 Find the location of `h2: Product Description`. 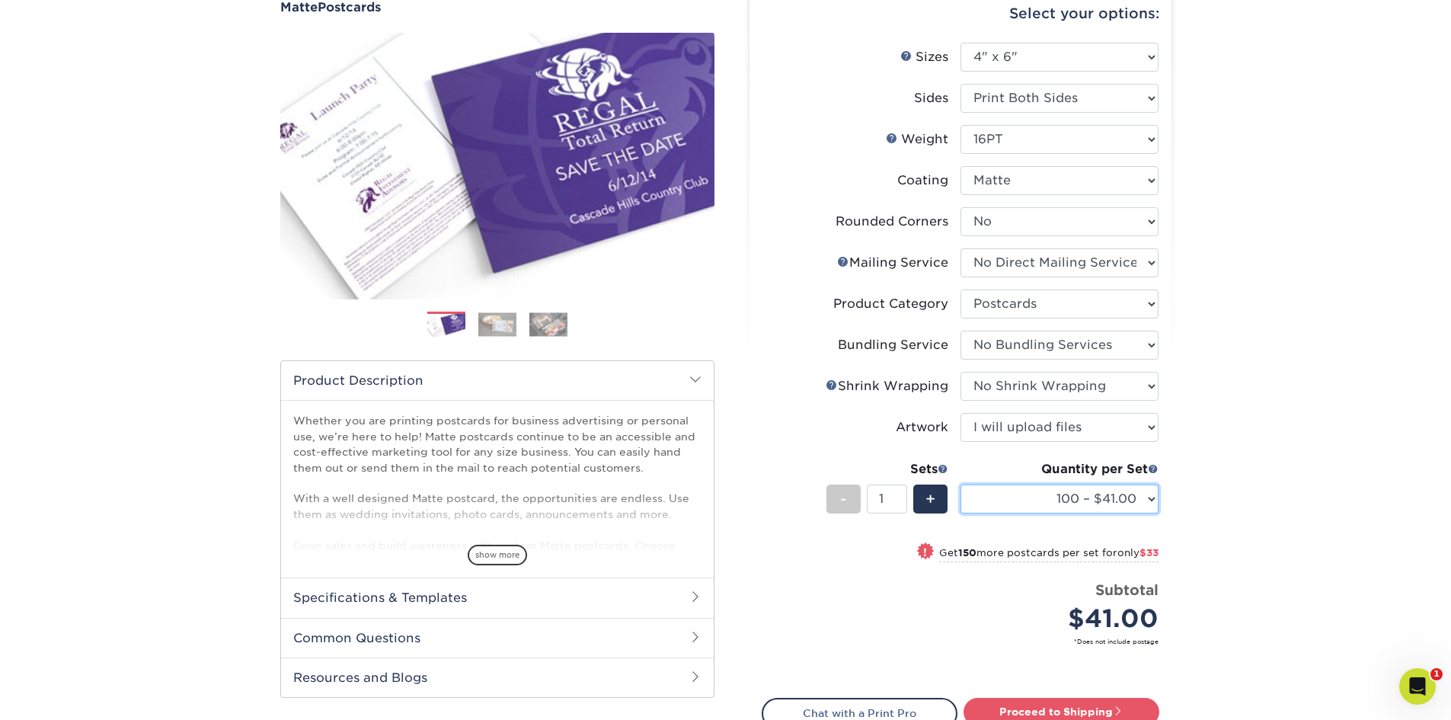

h2: Product Description is located at coordinates (497, 380).